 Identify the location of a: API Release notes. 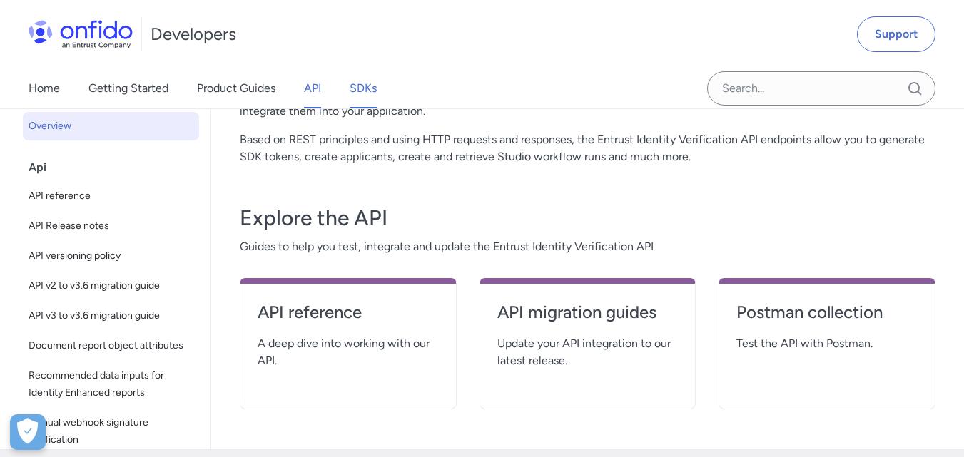
(111, 226).